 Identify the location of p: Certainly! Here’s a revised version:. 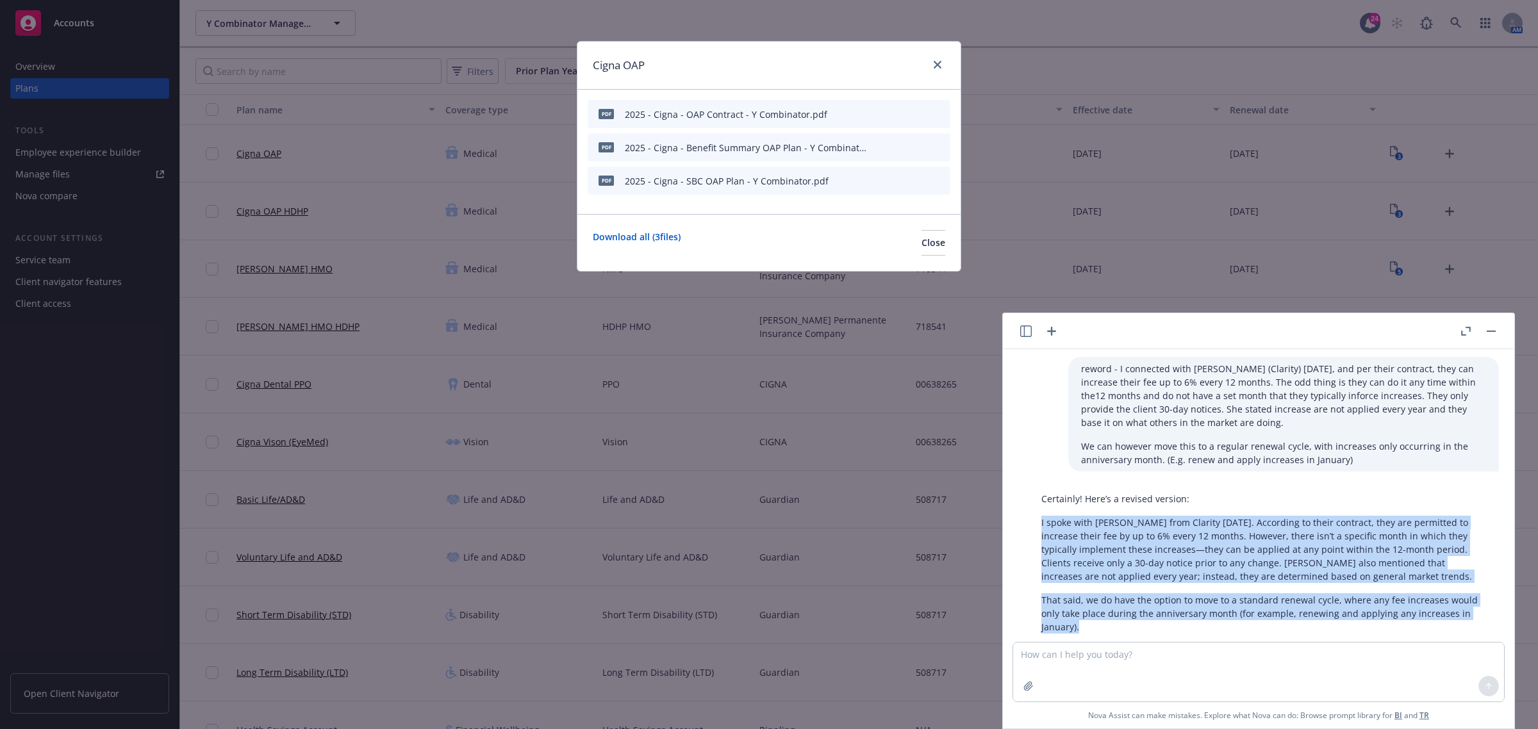
(1264, 499).